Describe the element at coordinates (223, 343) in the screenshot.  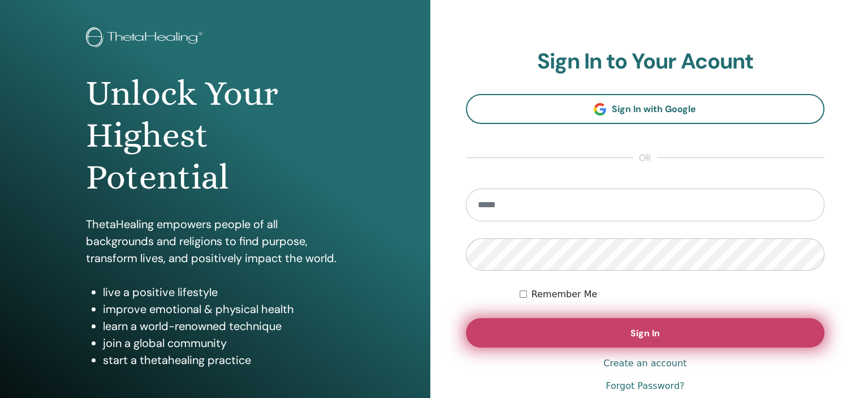
I see `li: join a global community` at that location.